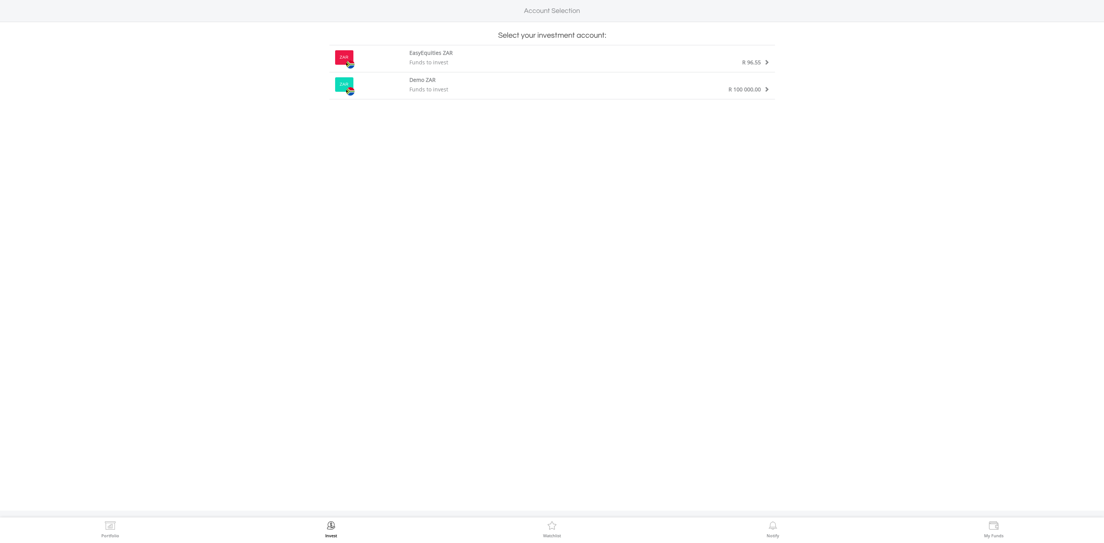 The image size is (1104, 543). Describe the element at coordinates (552, 529) in the screenshot. I see `a: Watchlist` at that location.